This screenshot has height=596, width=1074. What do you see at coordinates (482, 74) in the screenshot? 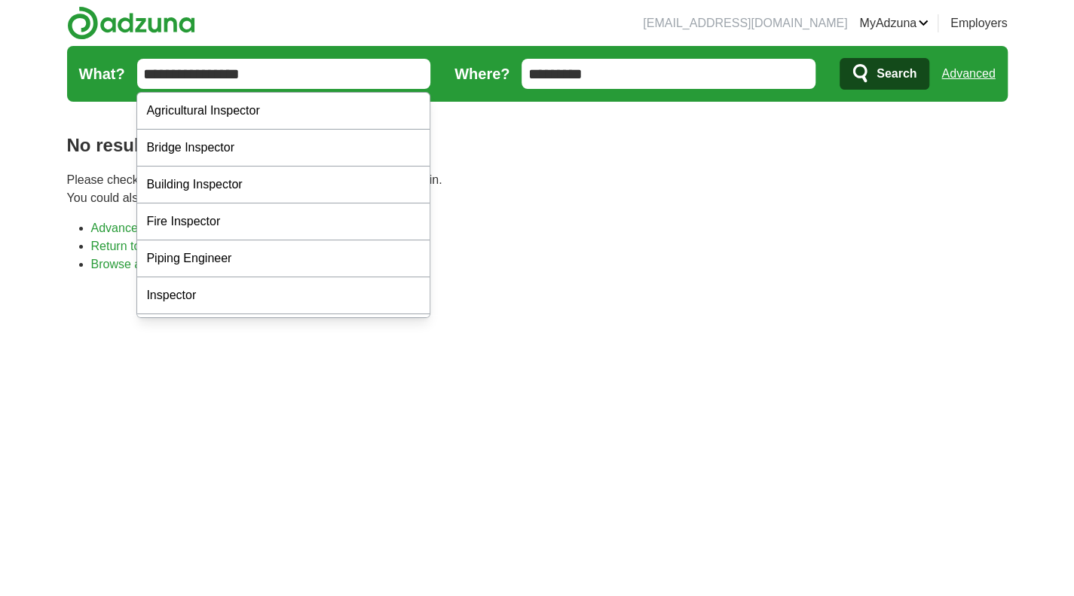
I see `label: Where?` at bounding box center [482, 74].